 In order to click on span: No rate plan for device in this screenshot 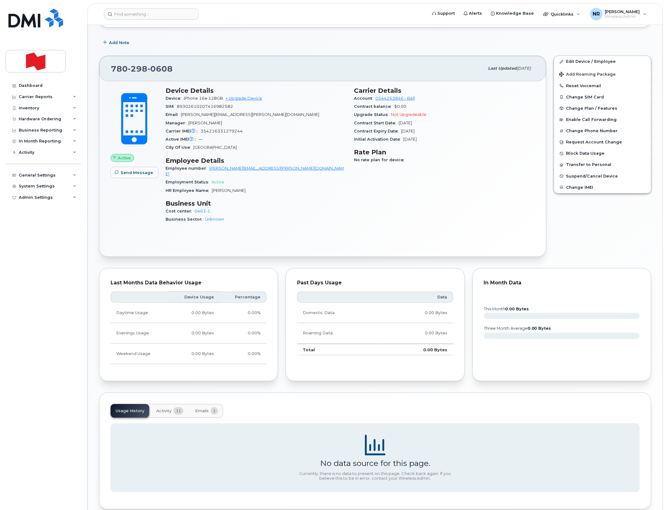, I will do `click(381, 160)`.